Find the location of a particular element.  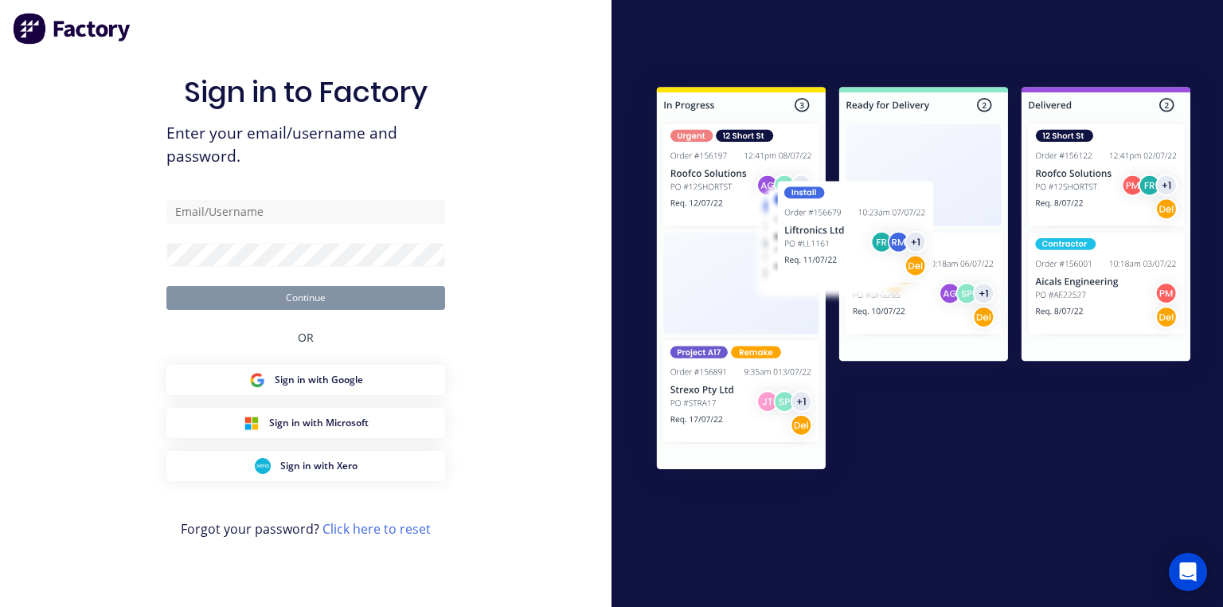

span: Forgot your password? is located at coordinates (306, 529).